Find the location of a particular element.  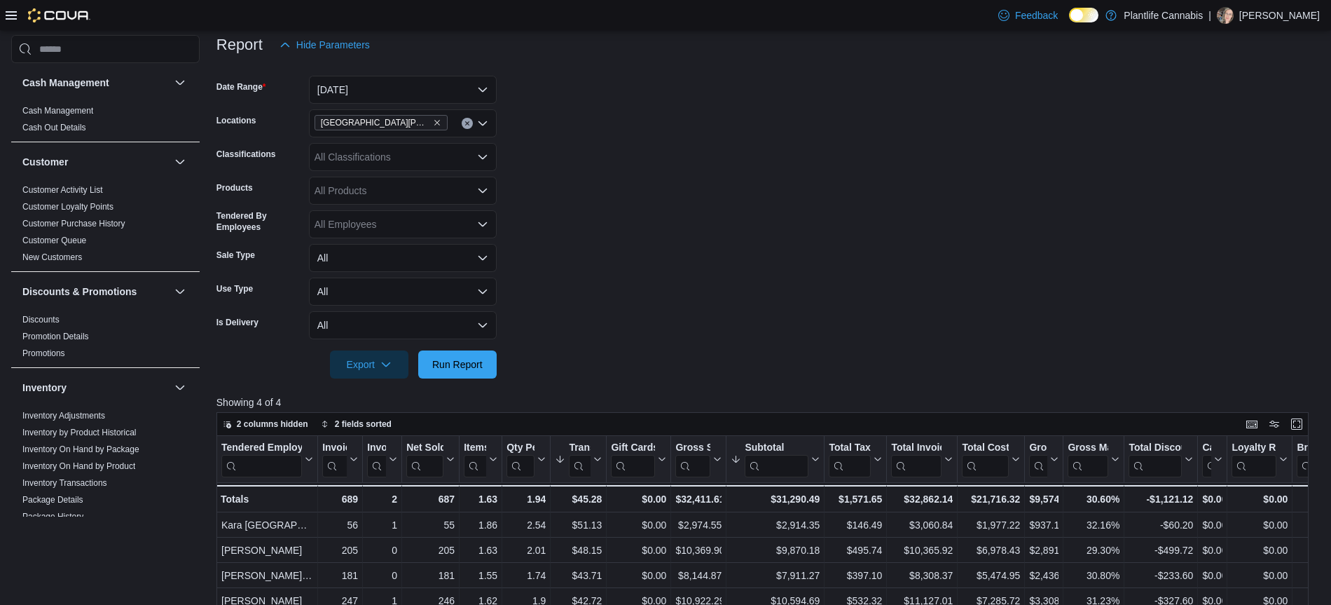

a: Customer Activity List is located at coordinates (62, 190).